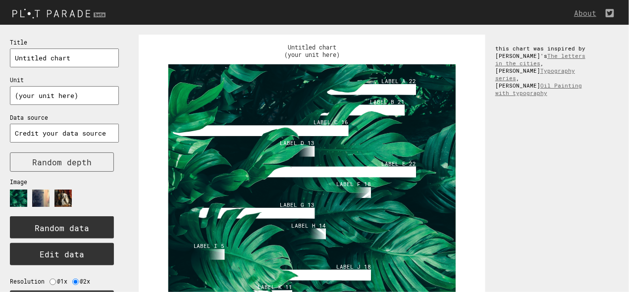 This screenshot has height=292, width=629. I want to click on text: Label I 5, so click(209, 246).